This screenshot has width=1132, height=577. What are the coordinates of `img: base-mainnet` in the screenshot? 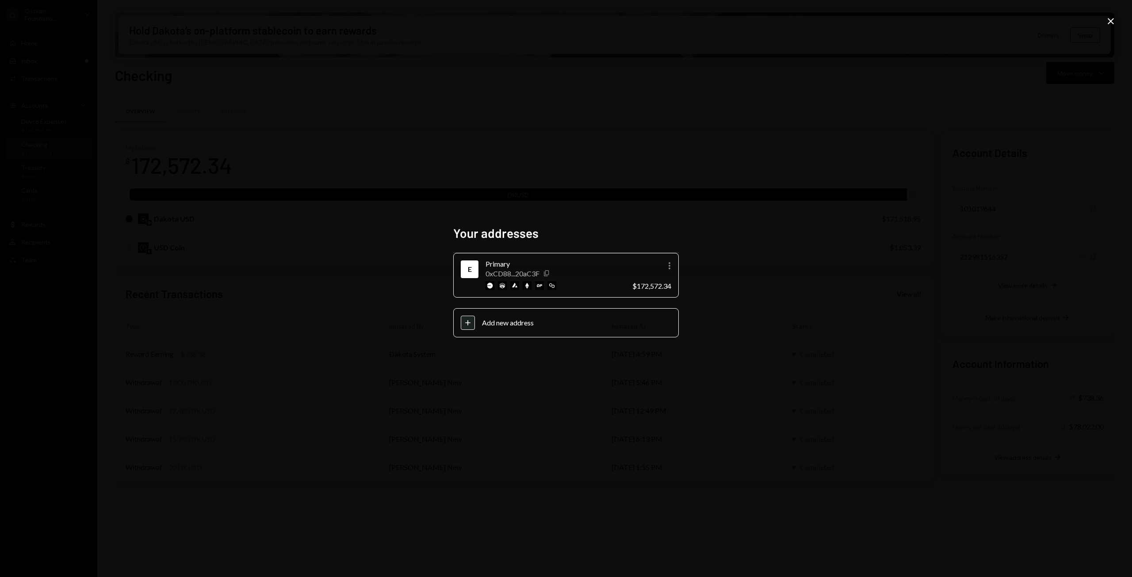 It's located at (490, 286).